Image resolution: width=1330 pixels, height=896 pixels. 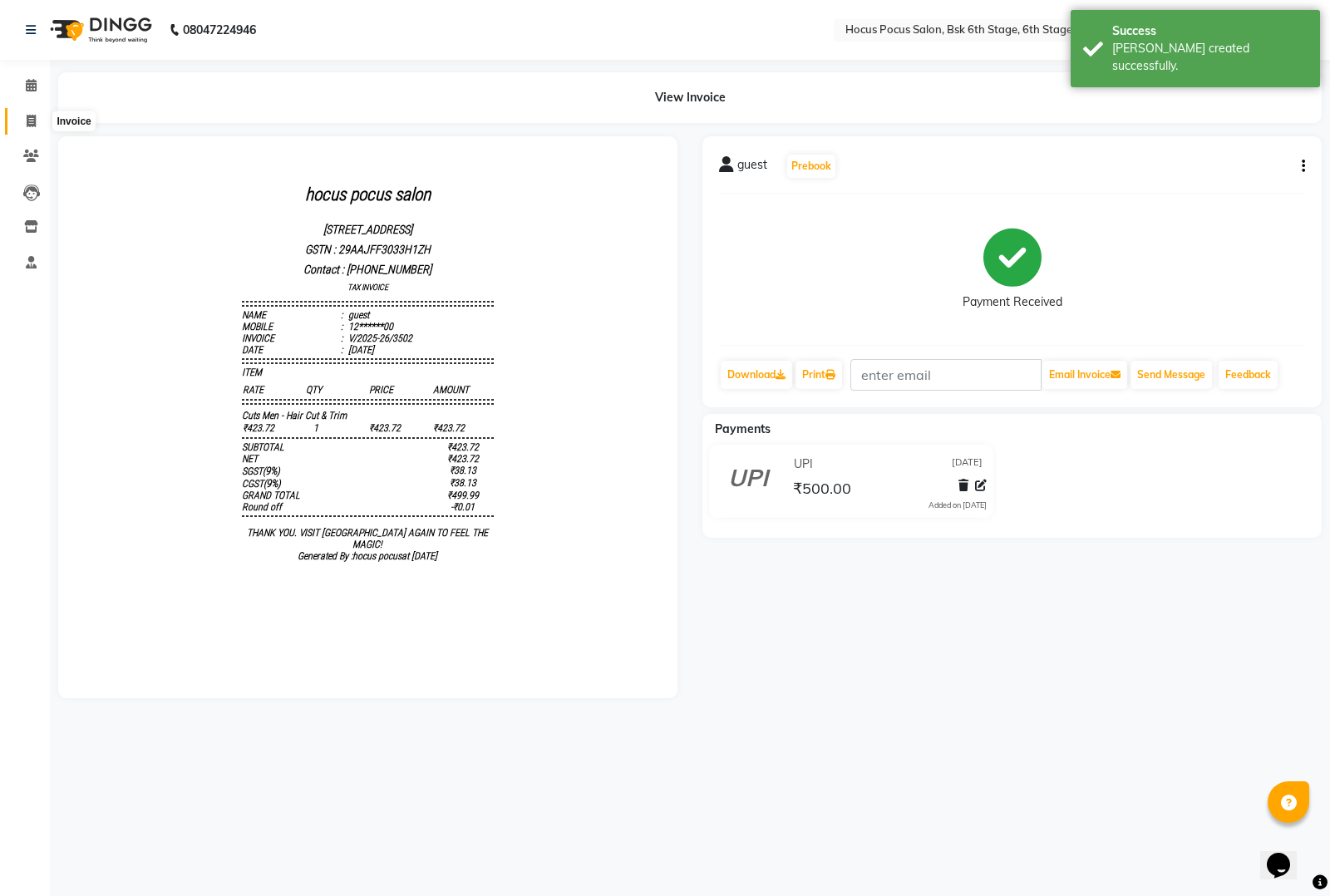 What do you see at coordinates (388, 237) in the screenshot?
I see `span: AMOUNT` at bounding box center [388, 237].